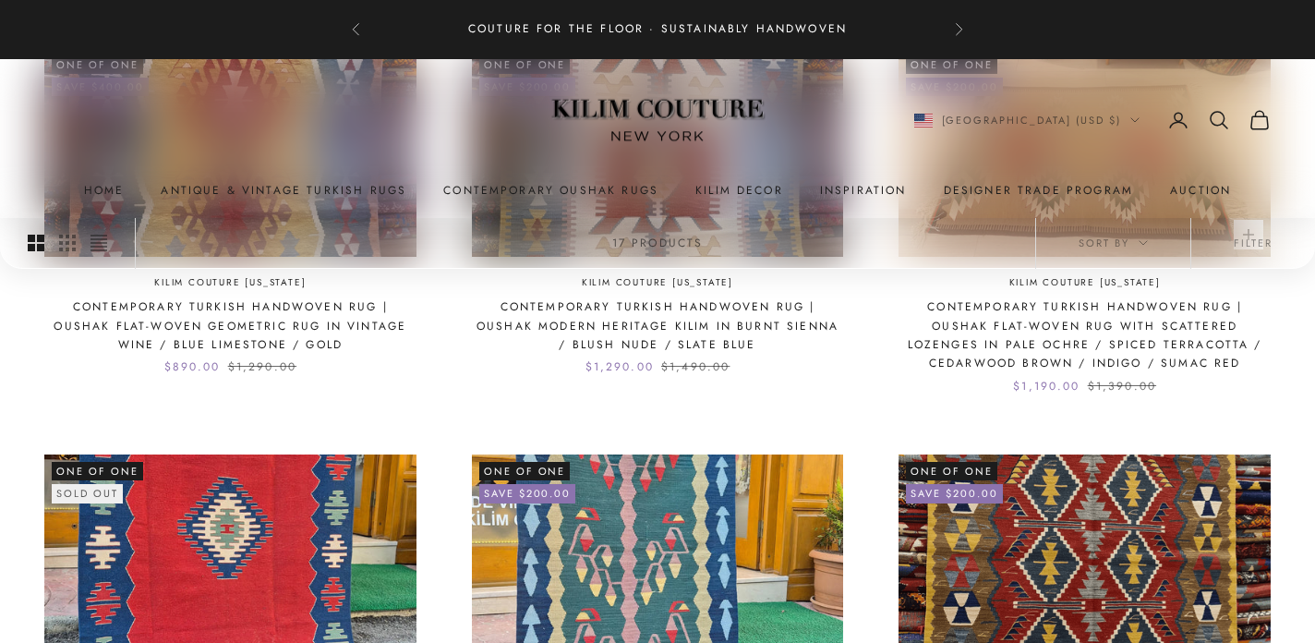  Describe the element at coordinates (36, 243) in the screenshot. I see `button: Switch to larger product images` at that location.